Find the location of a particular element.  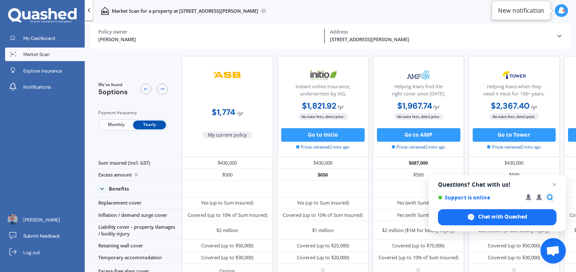

img: ASB.png is located at coordinates (228, 75).